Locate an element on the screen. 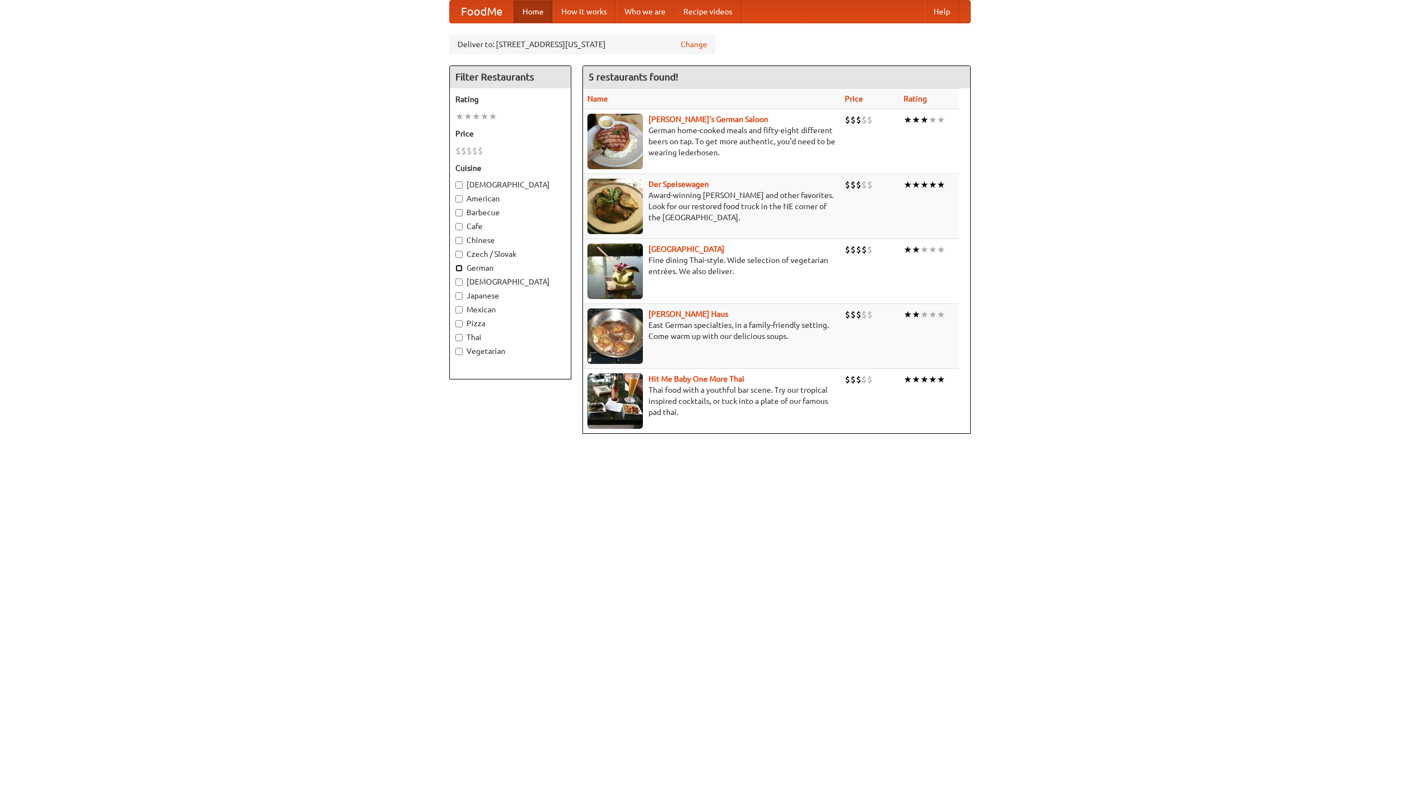  input: Barbecue is located at coordinates (459, 212).